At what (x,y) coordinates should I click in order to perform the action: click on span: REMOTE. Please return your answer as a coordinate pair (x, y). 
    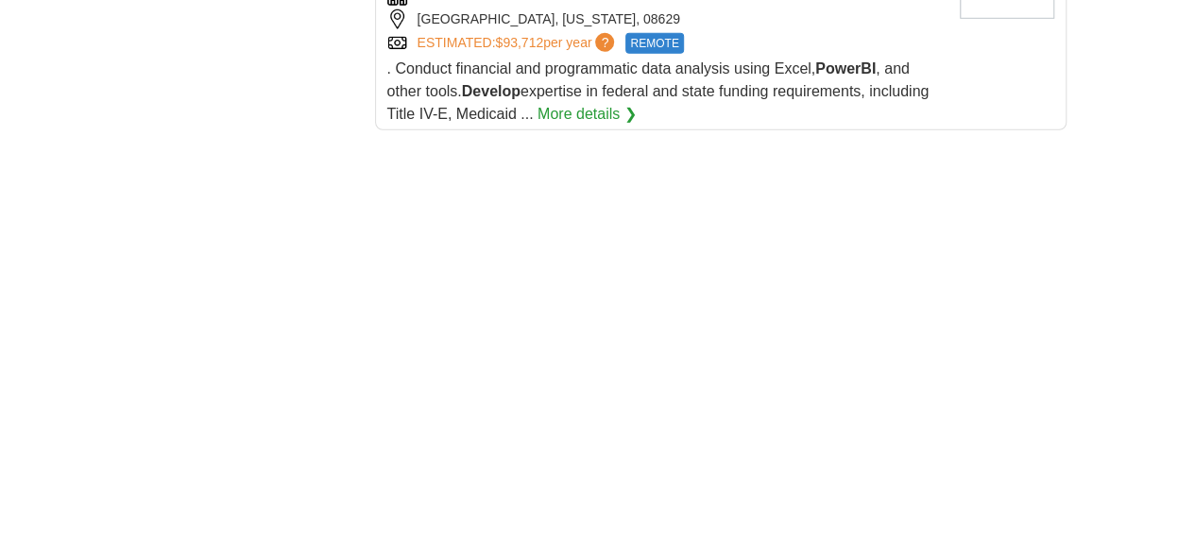
    Looking at the image, I should click on (653, 43).